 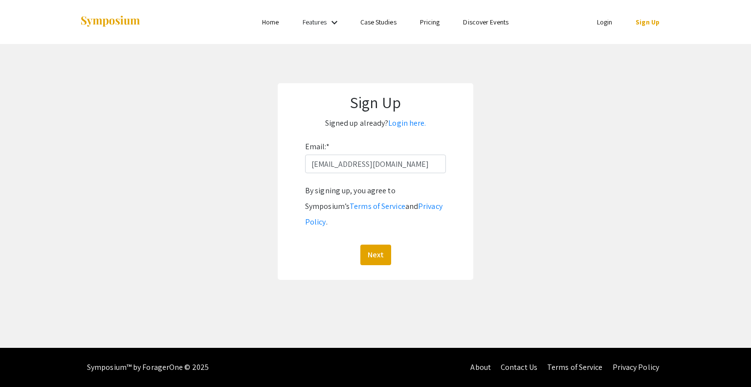 I want to click on mat-icon: Expand Features list, so click(x=335, y=23).